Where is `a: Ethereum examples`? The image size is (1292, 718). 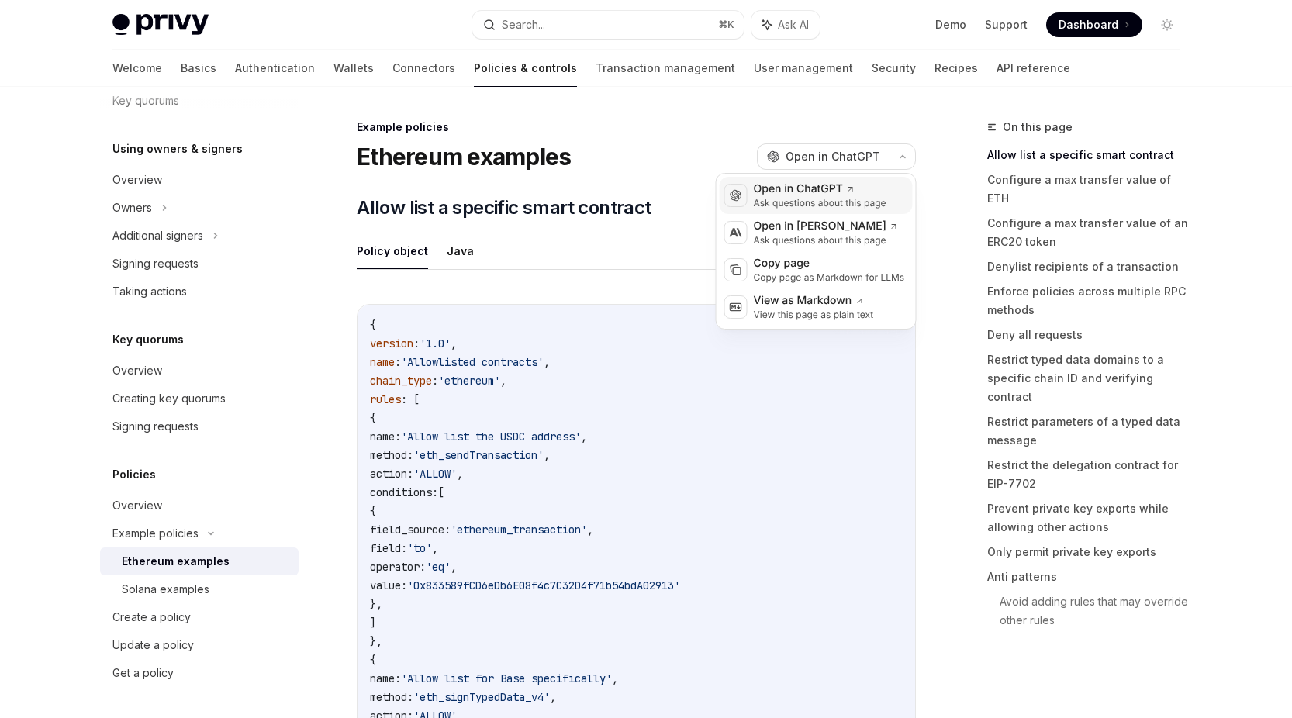
a: Ethereum examples is located at coordinates (199, 561).